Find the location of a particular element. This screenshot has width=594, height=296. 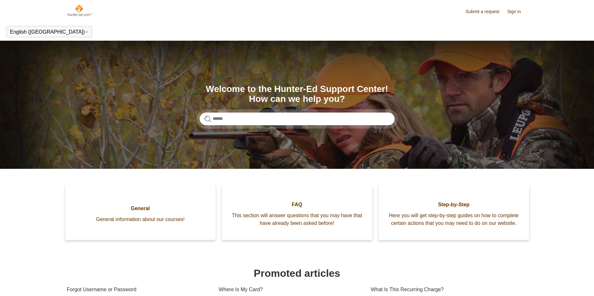

span: Here you will get step-by-step guides on how to complete certain actions that you may need to do ... is located at coordinates (454, 219).